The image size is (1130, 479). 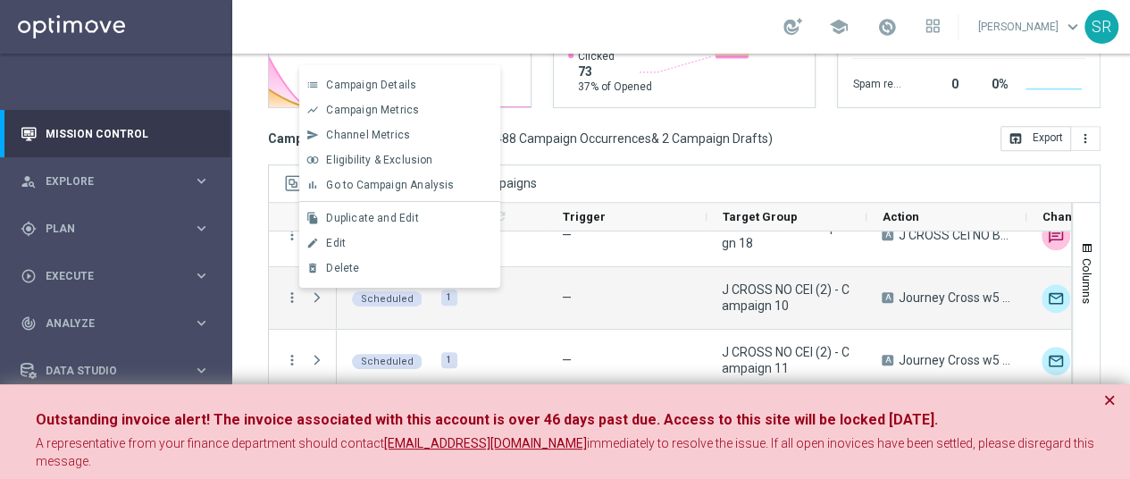 What do you see at coordinates (106, 371) in the screenshot?
I see `div: Data Studio` at bounding box center [106, 371].